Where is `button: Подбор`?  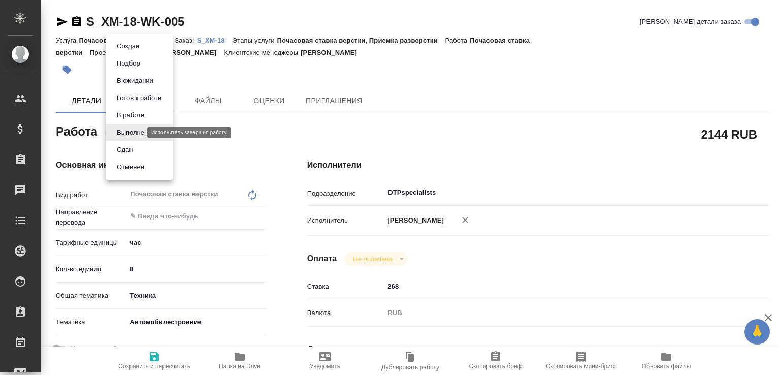 button: Подбор is located at coordinates (128, 63).